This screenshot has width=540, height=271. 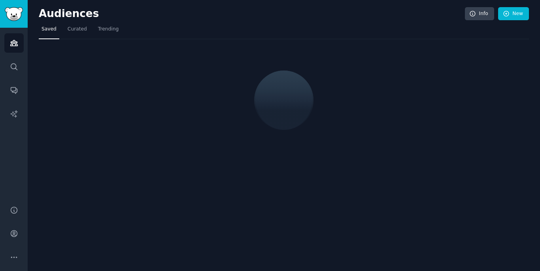 I want to click on span: Saved, so click(x=49, y=29).